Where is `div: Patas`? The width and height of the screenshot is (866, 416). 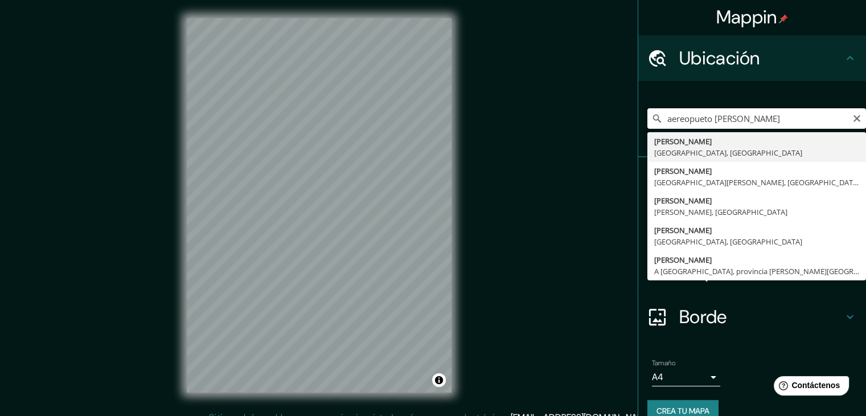
div: Patas is located at coordinates (752, 180).